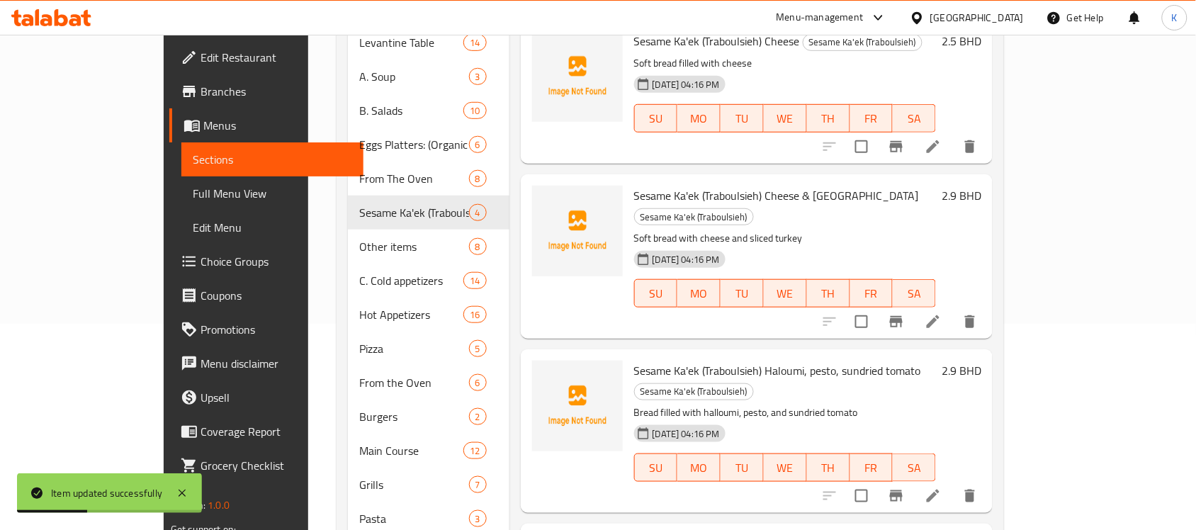 This screenshot has width=1196, height=530. Describe the element at coordinates (276, 91) in the screenshot. I see `span: Branches` at that location.